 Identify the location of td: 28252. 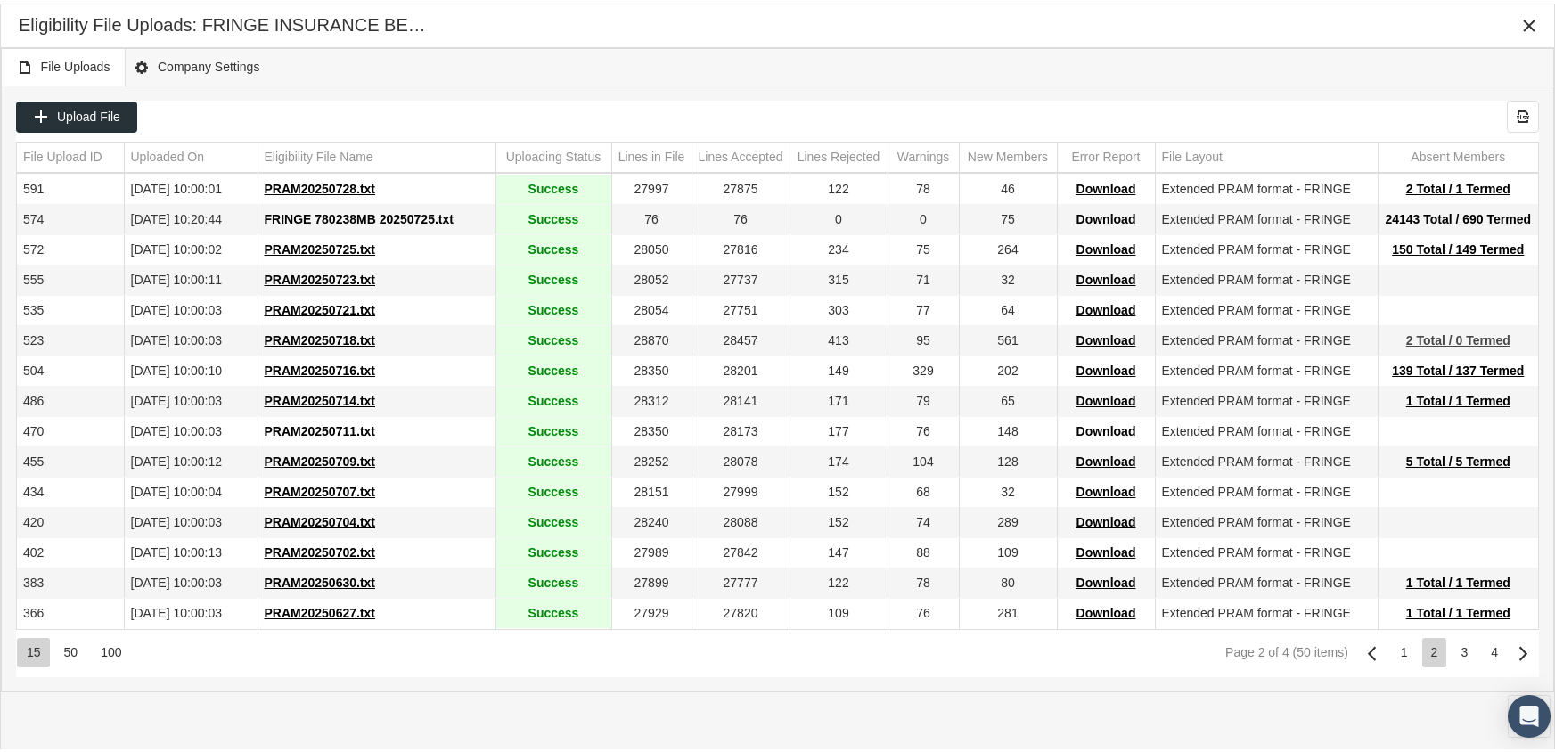
(651, 459).